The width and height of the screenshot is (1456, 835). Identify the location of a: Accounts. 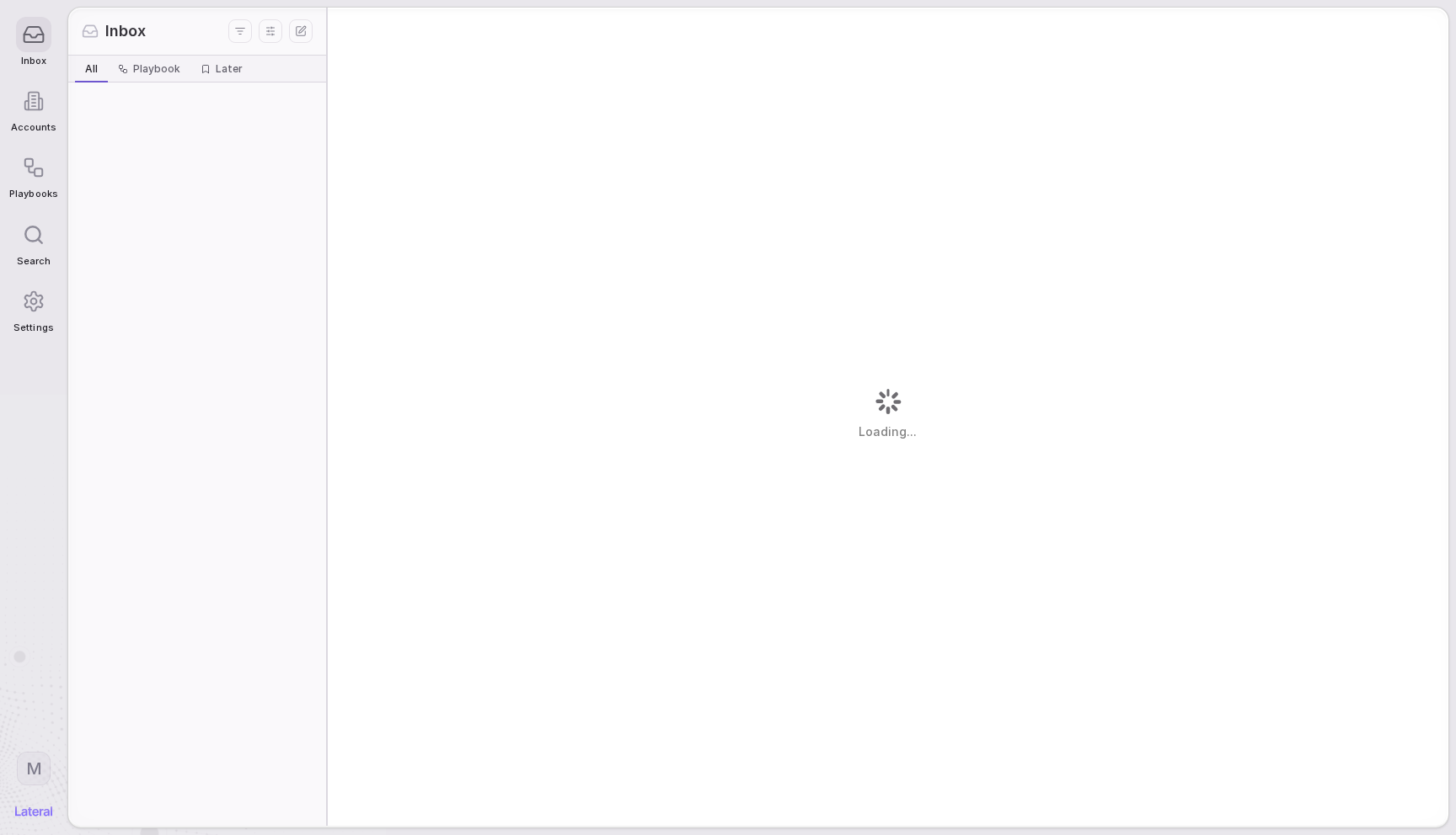
(33, 108).